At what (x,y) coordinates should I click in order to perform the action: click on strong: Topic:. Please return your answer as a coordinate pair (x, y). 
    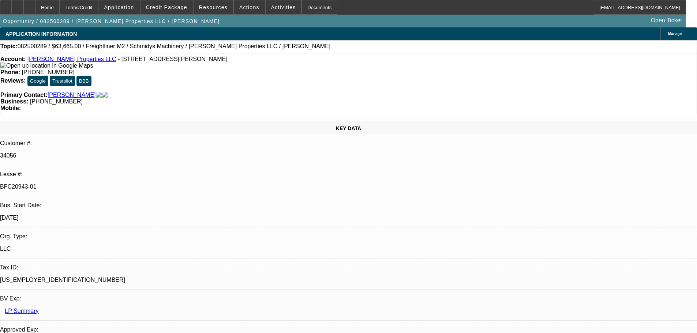
    Looking at the image, I should click on (9, 46).